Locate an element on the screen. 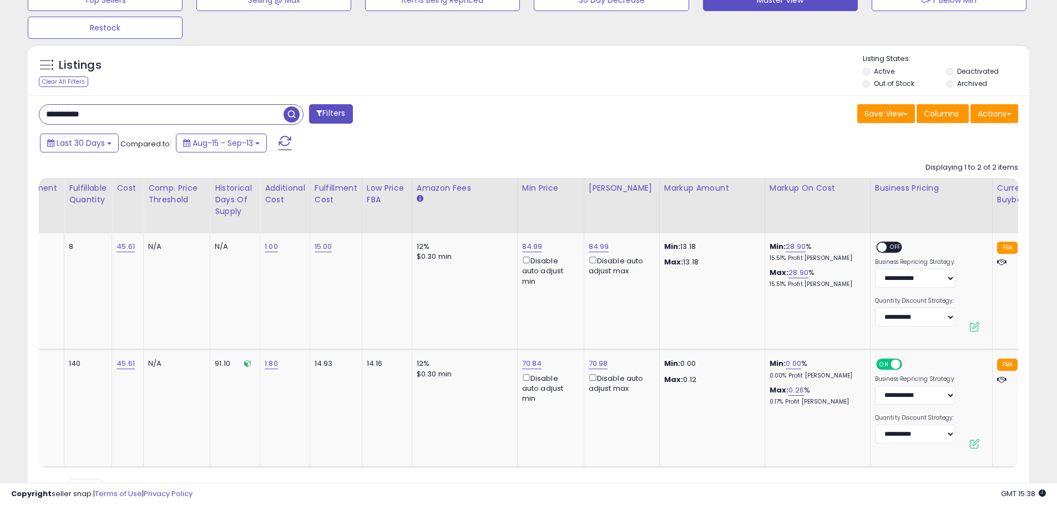  div: 91.10 is located at coordinates (233, 364).